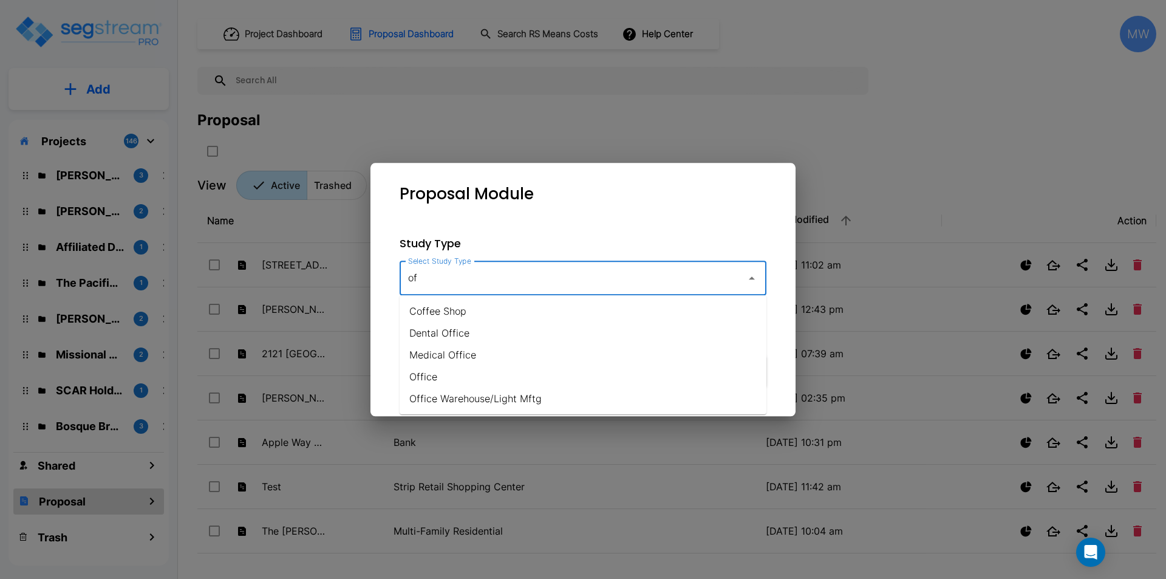 The width and height of the screenshot is (1166, 579). I want to click on li: Office, so click(583, 376).